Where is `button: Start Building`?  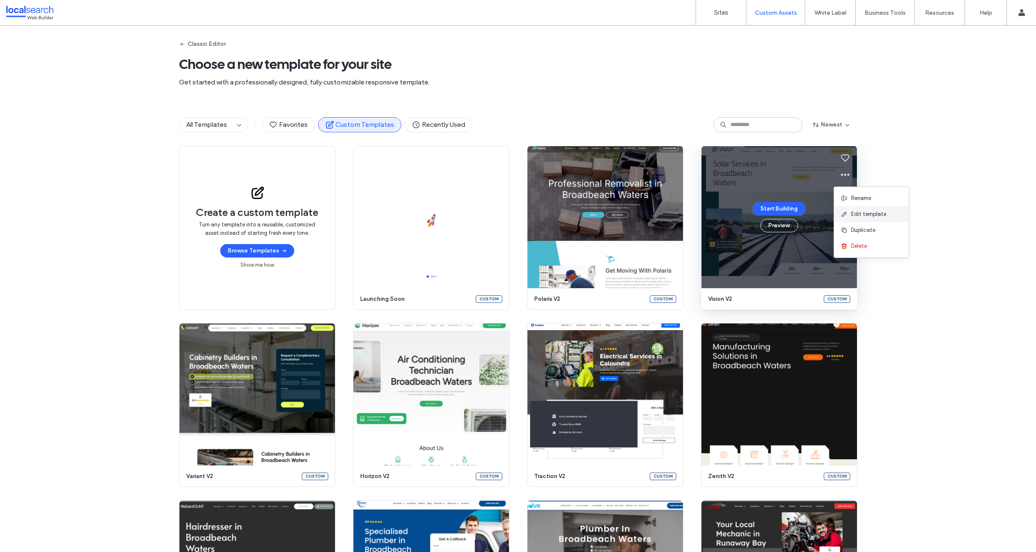
button: Start Building is located at coordinates (779, 209).